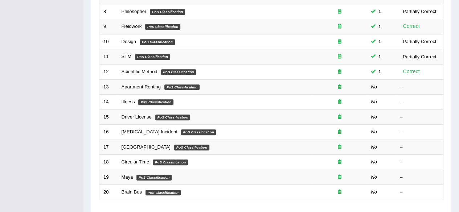  Describe the element at coordinates (139, 71) in the screenshot. I see `a: Scientific Method` at that location.